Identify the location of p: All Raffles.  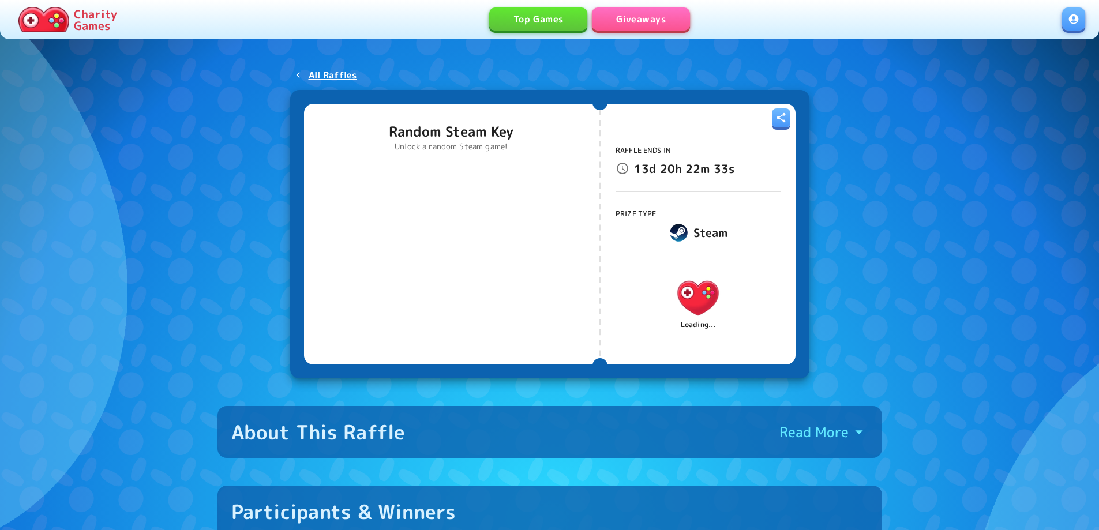
(333, 75).